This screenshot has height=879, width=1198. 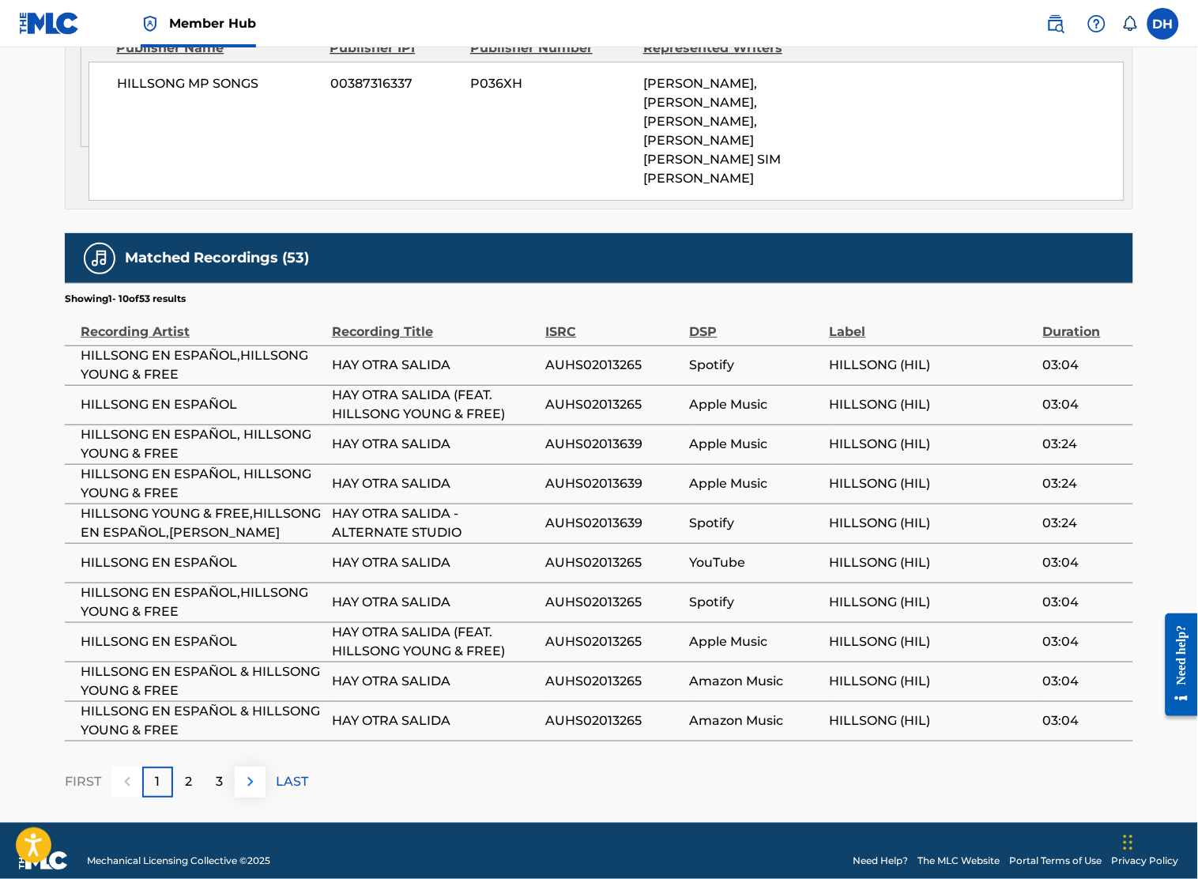 I want to click on div: Duration, so click(x=1084, y=323).